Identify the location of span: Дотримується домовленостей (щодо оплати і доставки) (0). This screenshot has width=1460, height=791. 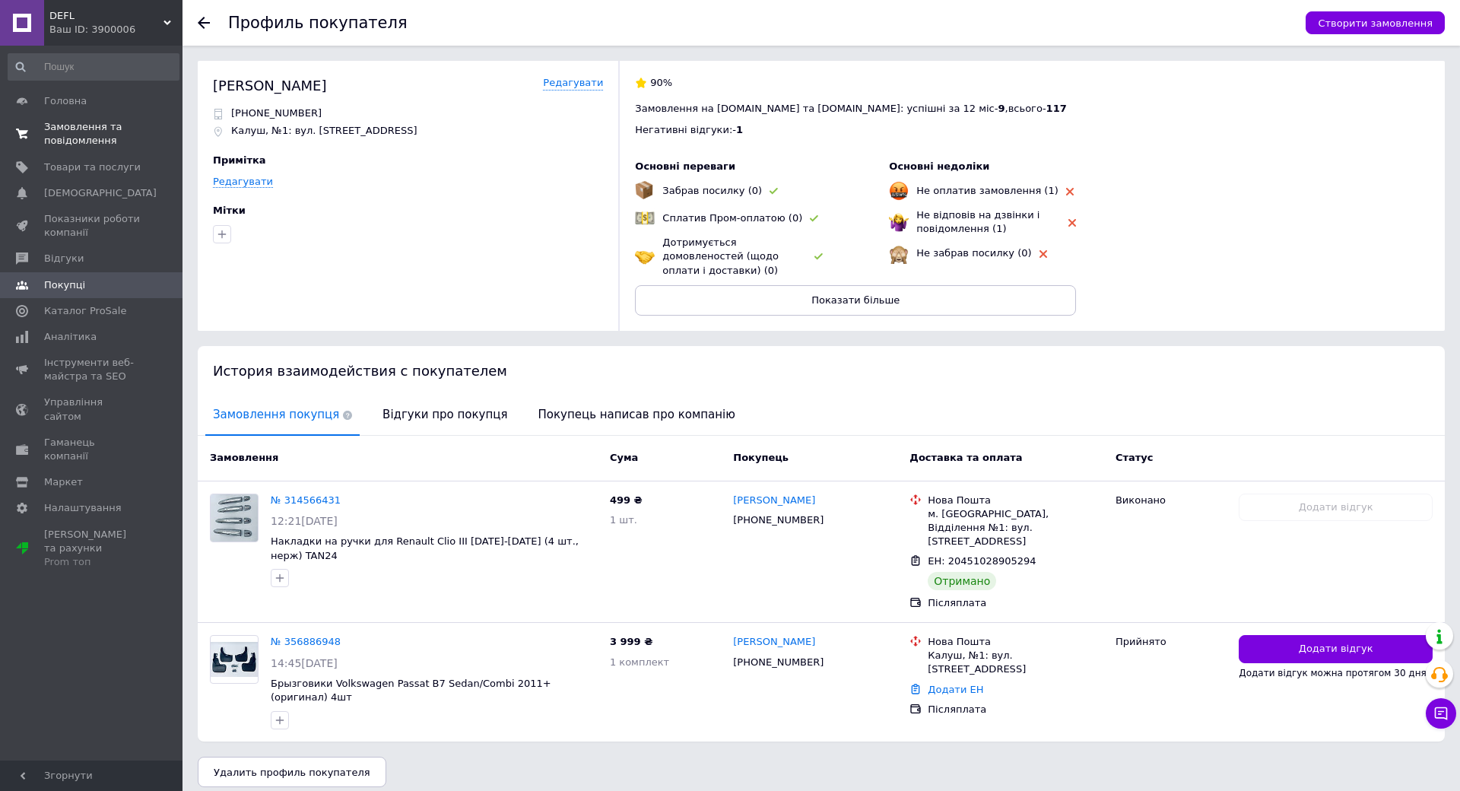
(720, 256).